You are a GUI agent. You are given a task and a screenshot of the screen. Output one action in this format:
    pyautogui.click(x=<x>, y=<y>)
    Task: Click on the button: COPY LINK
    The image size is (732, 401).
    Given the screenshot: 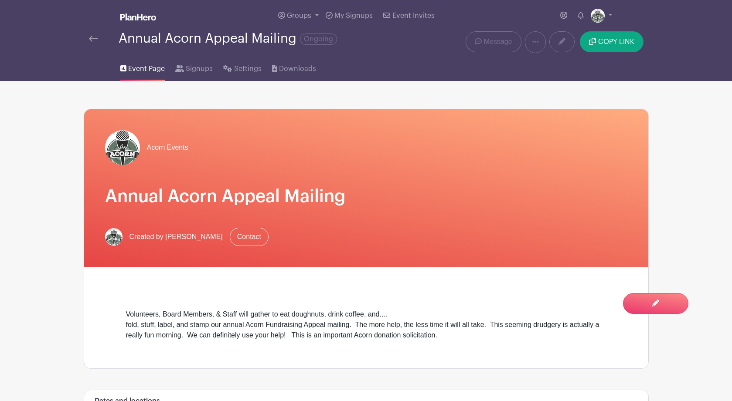 What is the action you would take?
    pyautogui.click(x=611, y=42)
    